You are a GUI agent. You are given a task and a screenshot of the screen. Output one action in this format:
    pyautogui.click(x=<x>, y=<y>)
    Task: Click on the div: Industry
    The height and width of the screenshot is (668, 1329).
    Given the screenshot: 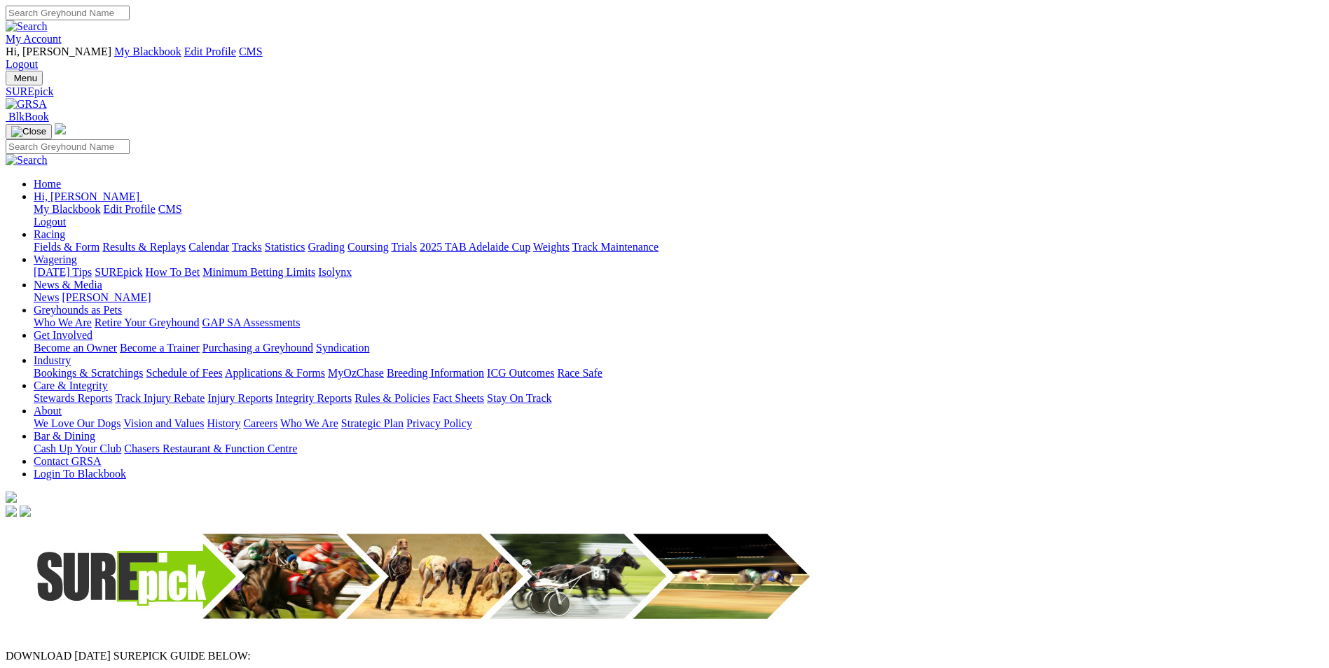 What is the action you would take?
    pyautogui.click(x=678, y=373)
    